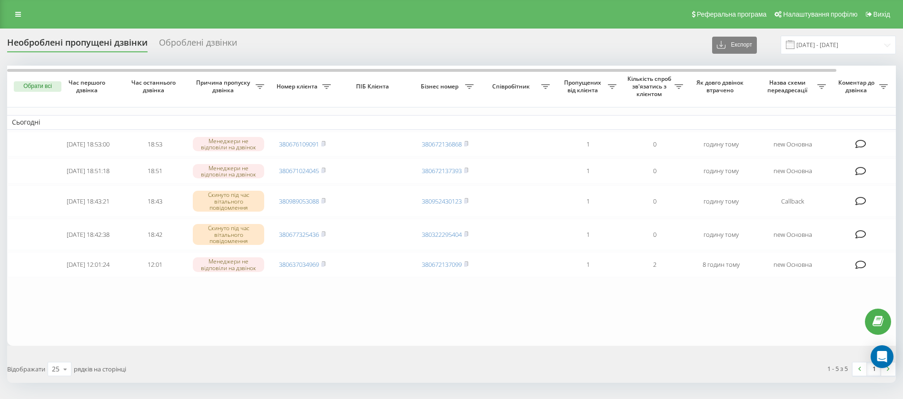 Image resolution: width=903 pixels, height=399 pixels. Describe the element at coordinates (100, 369) in the screenshot. I see `span: рядків на сторінці` at that location.